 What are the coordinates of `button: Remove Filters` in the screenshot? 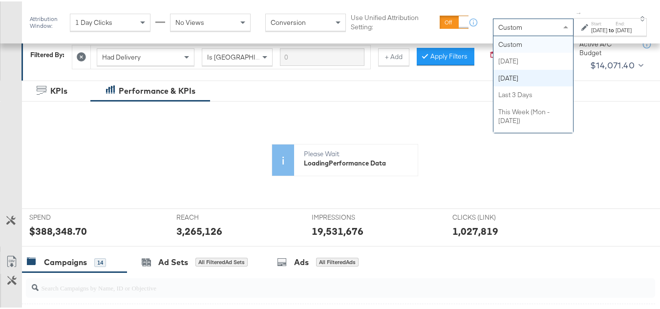 It's located at (515, 53).